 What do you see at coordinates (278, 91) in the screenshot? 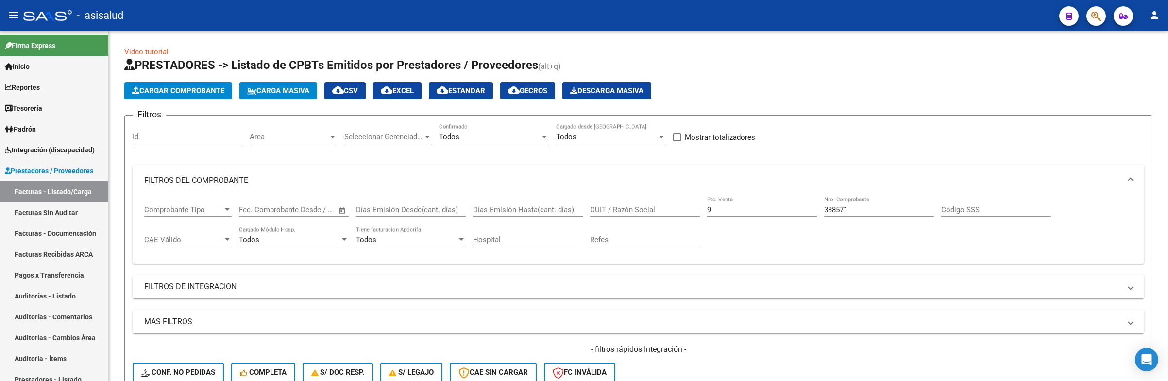
I see `button: Carga Masiva` at bounding box center [278, 91].